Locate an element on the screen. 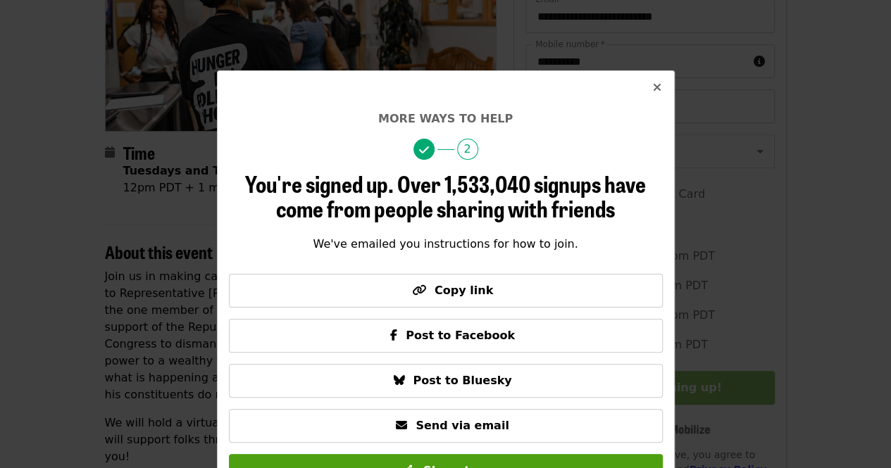 The height and width of the screenshot is (468, 891). span: Post to Facebook is located at coordinates (460, 335).